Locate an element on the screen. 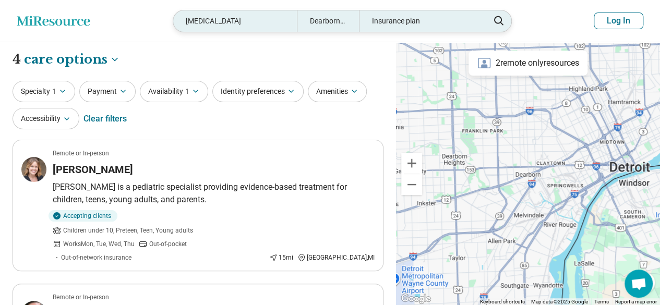 The height and width of the screenshot is (305, 660). div: Accepting clients is located at coordinates (83, 216).